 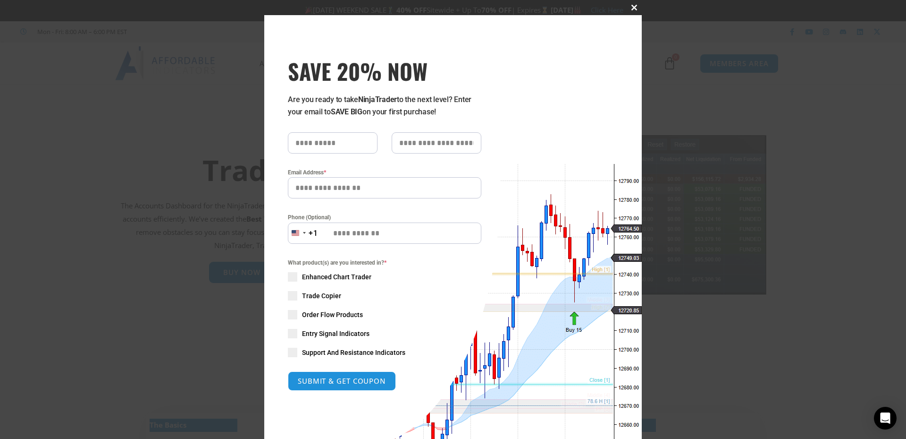 What do you see at coordinates (342, 380) in the screenshot?
I see `button: SUBMIT & GET COUPON` at bounding box center [342, 380].